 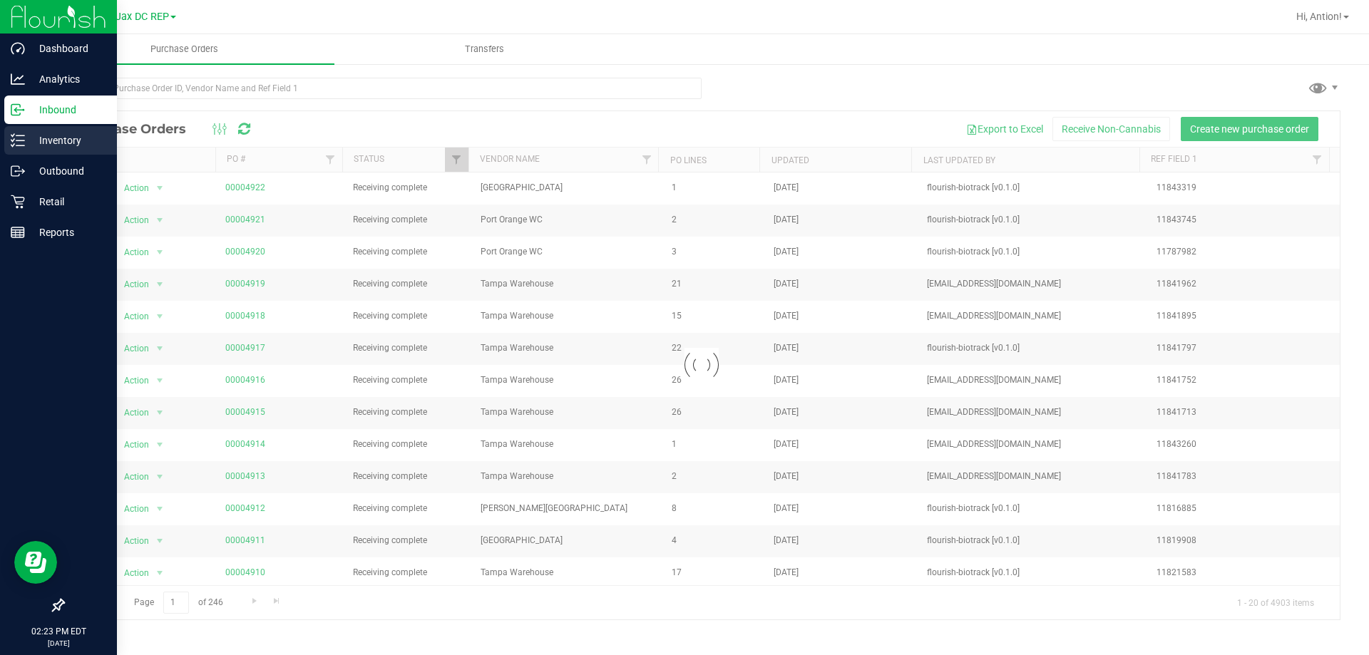 What do you see at coordinates (68, 141) in the screenshot?
I see `p: Inventory` at bounding box center [68, 141].